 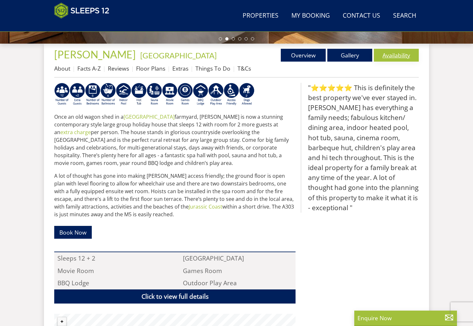 I want to click on img: AD_4nXfjdDqPkGBf7Vpi6H87bmAUe5GYCbodrAbU4sf37YN55BCjSXGx5ZgBV7Vb9EJZsXiNVuyAiuJUB3WVt-w9eJ0vaBcHg..., so click(x=216, y=94).